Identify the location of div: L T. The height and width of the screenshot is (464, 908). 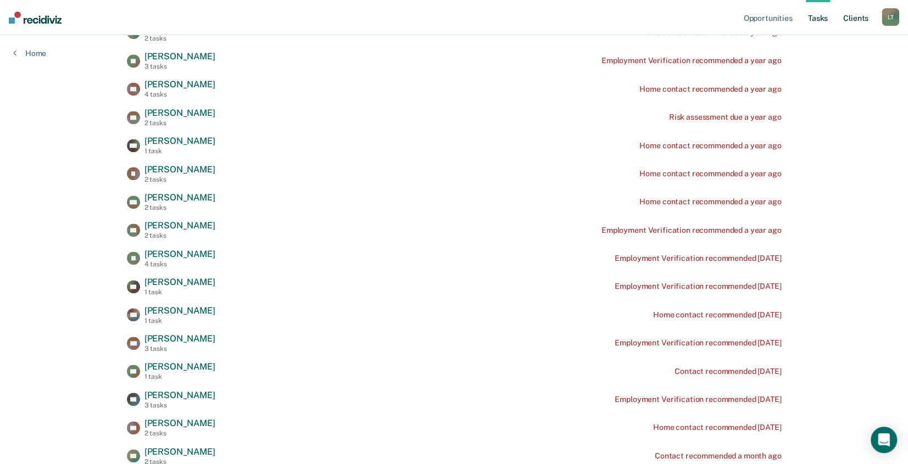
(890, 17).